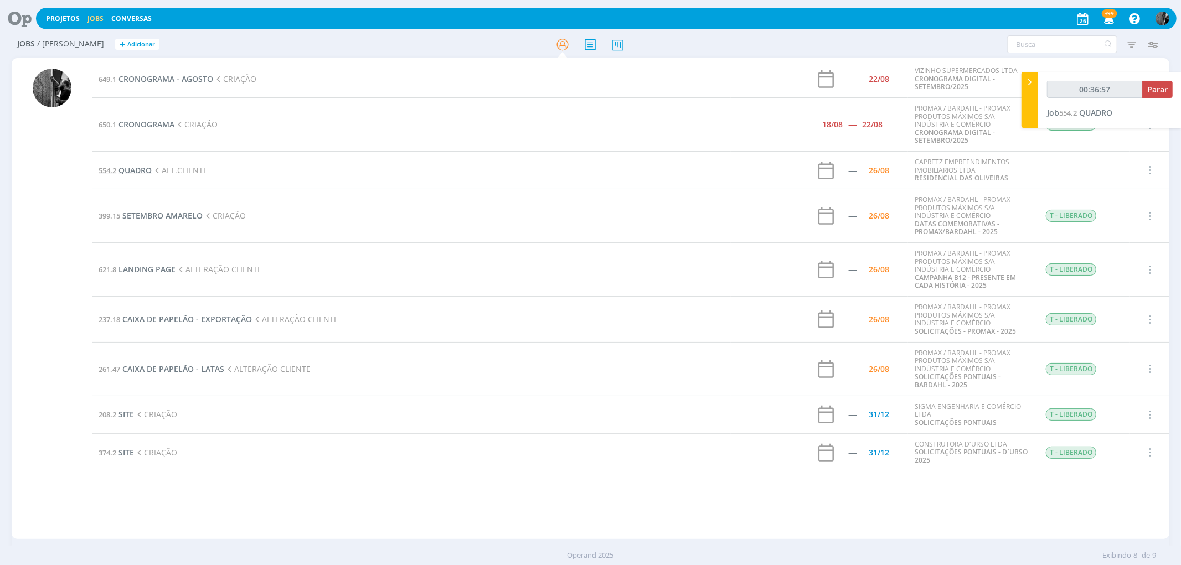 The width and height of the screenshot is (1181, 565). What do you see at coordinates (161, 369) in the screenshot?
I see `a: 261.47CAIXA DE PAPELÃO - LATAS` at bounding box center [161, 369].